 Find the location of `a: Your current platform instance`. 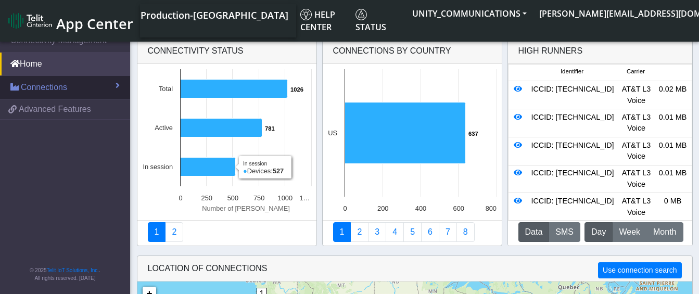

a: Your current platform instance is located at coordinates (214, 15).